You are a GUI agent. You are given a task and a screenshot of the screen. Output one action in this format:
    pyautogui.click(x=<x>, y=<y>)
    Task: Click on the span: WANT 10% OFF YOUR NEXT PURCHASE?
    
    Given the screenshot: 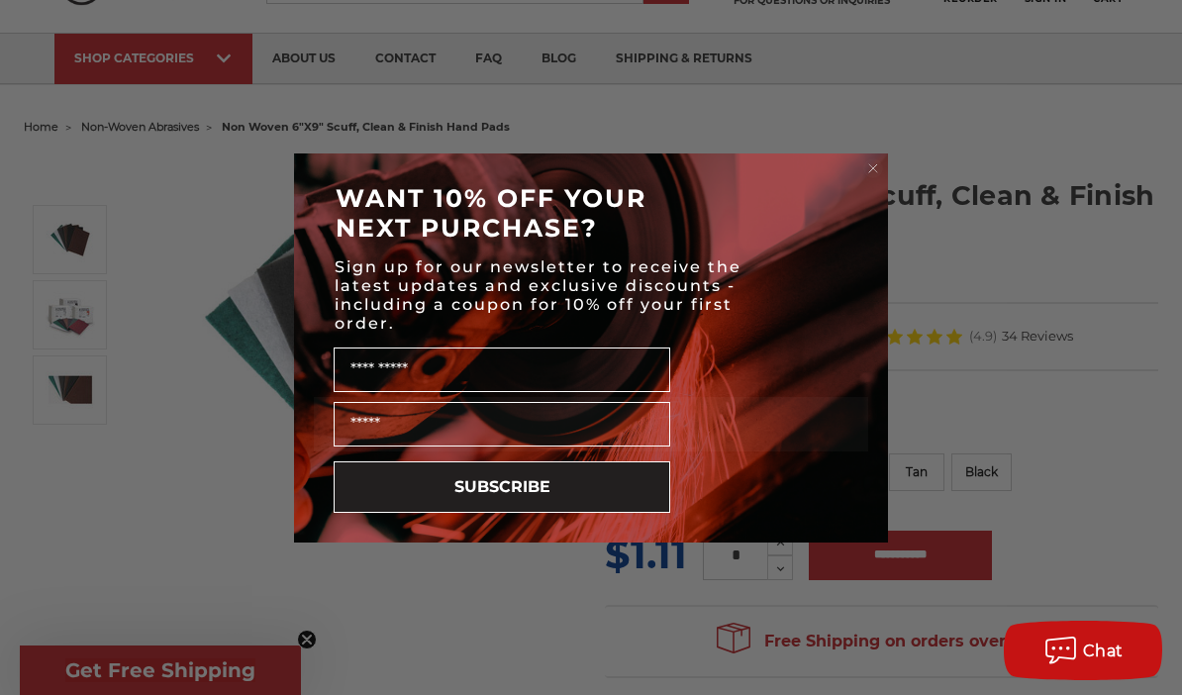 What is the action you would take?
    pyautogui.click(x=491, y=213)
    